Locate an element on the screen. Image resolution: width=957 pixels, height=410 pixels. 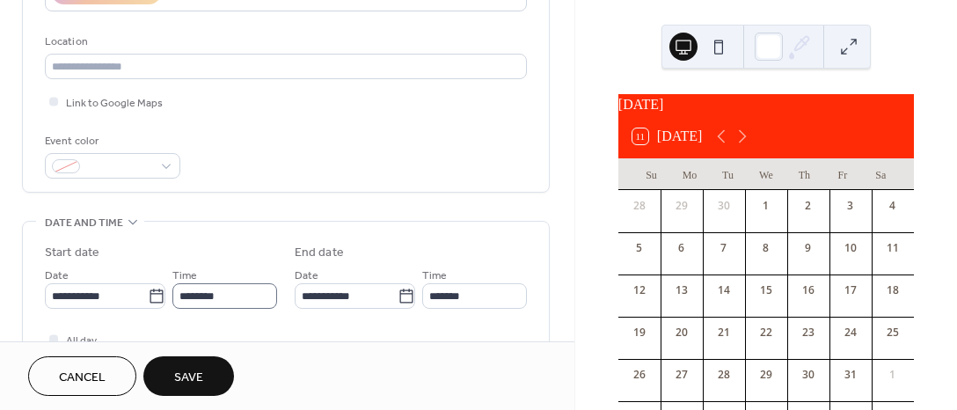
div: Fr is located at coordinates (842, 174).